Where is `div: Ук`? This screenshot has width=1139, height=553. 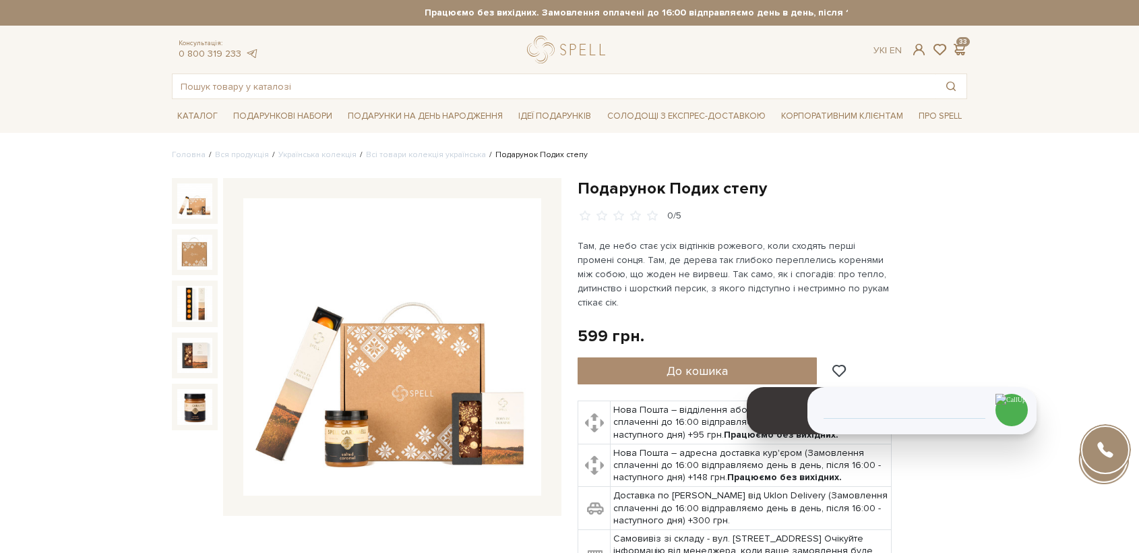
div: Ук is located at coordinates (888, 51).